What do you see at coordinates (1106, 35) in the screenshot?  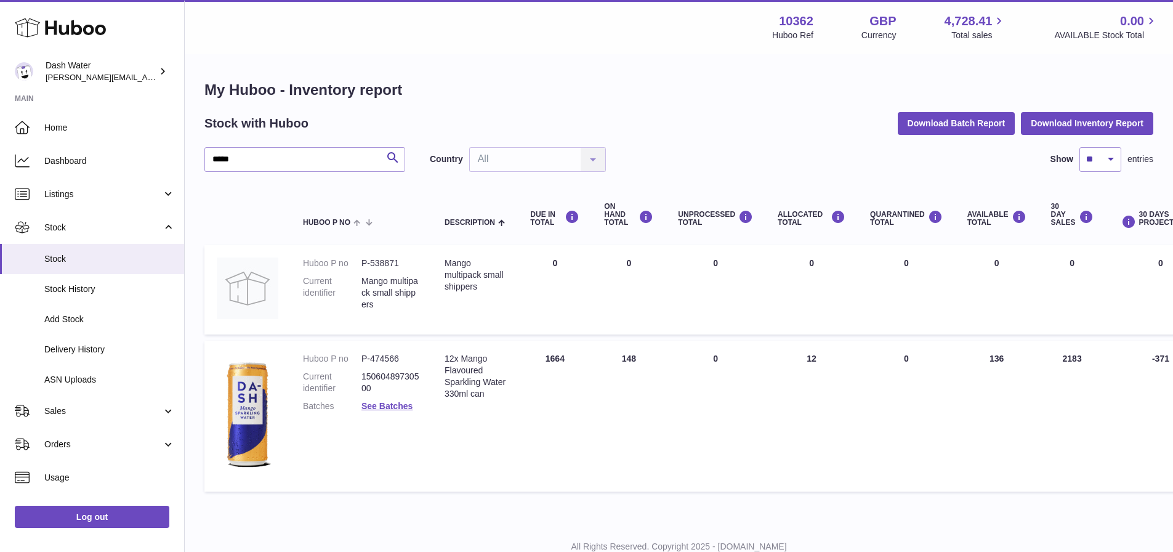 I see `span: AVAILABLE Stock Total` at bounding box center [1106, 35].